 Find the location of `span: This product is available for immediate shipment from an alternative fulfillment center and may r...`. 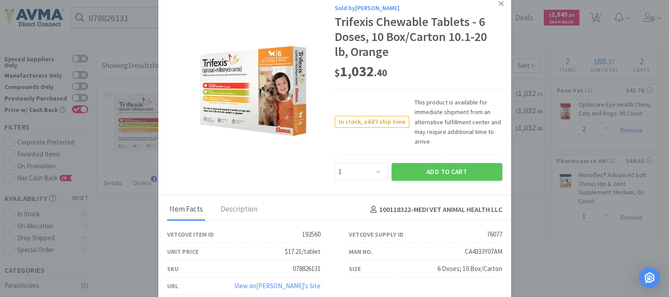

span: This product is available for immediate shipment from an alternative fulfillment center and may r... is located at coordinates (456, 122).